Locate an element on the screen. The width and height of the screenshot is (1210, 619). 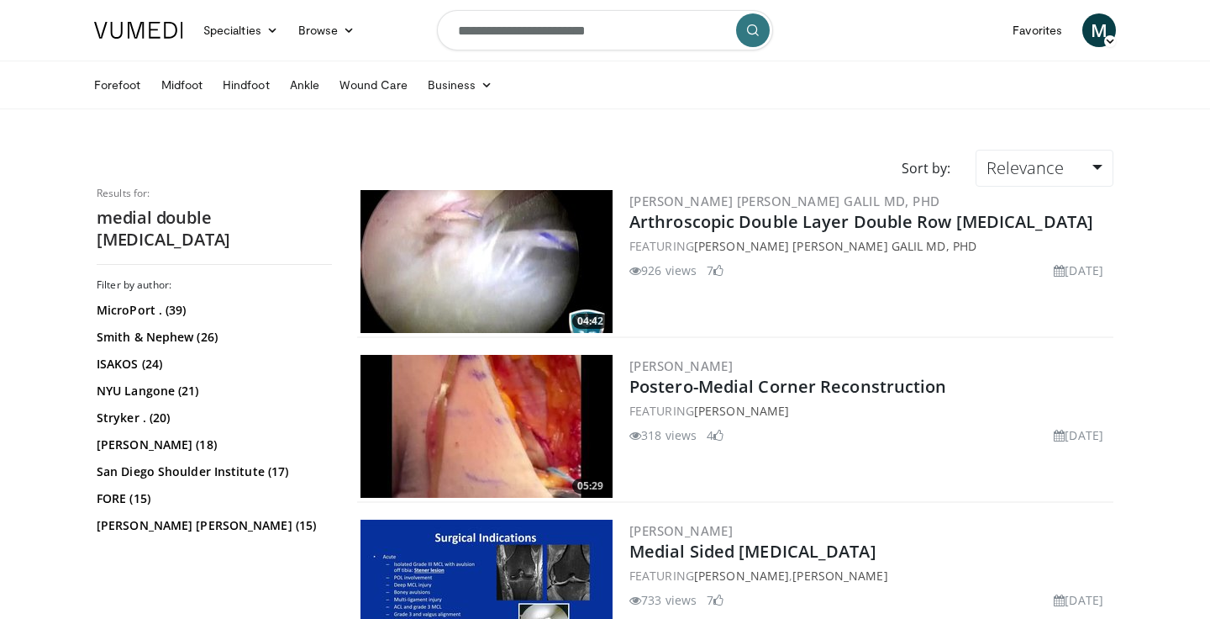
a: Wound Care is located at coordinates (373, 85).